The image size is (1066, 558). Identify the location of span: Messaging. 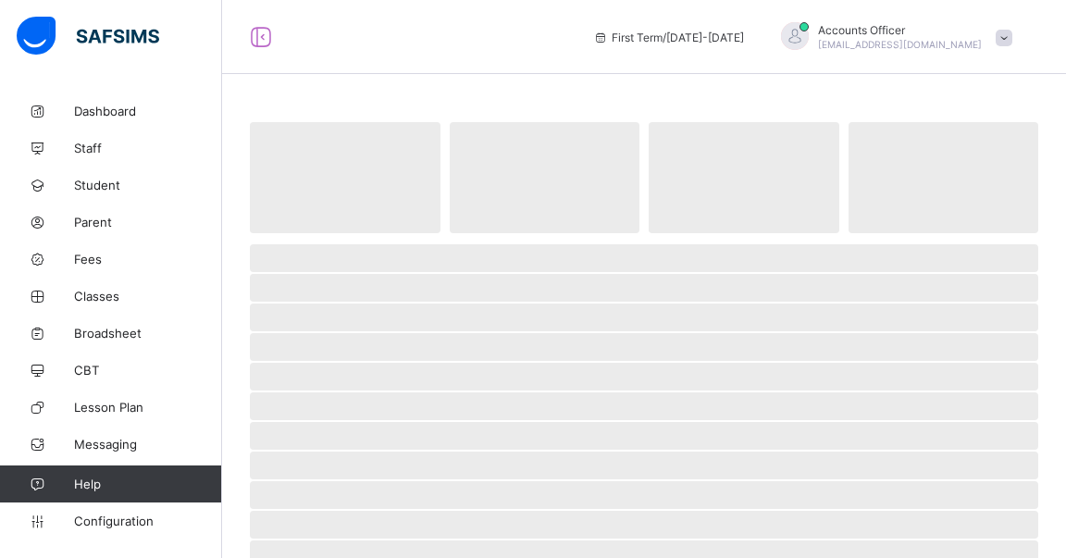
(148, 444).